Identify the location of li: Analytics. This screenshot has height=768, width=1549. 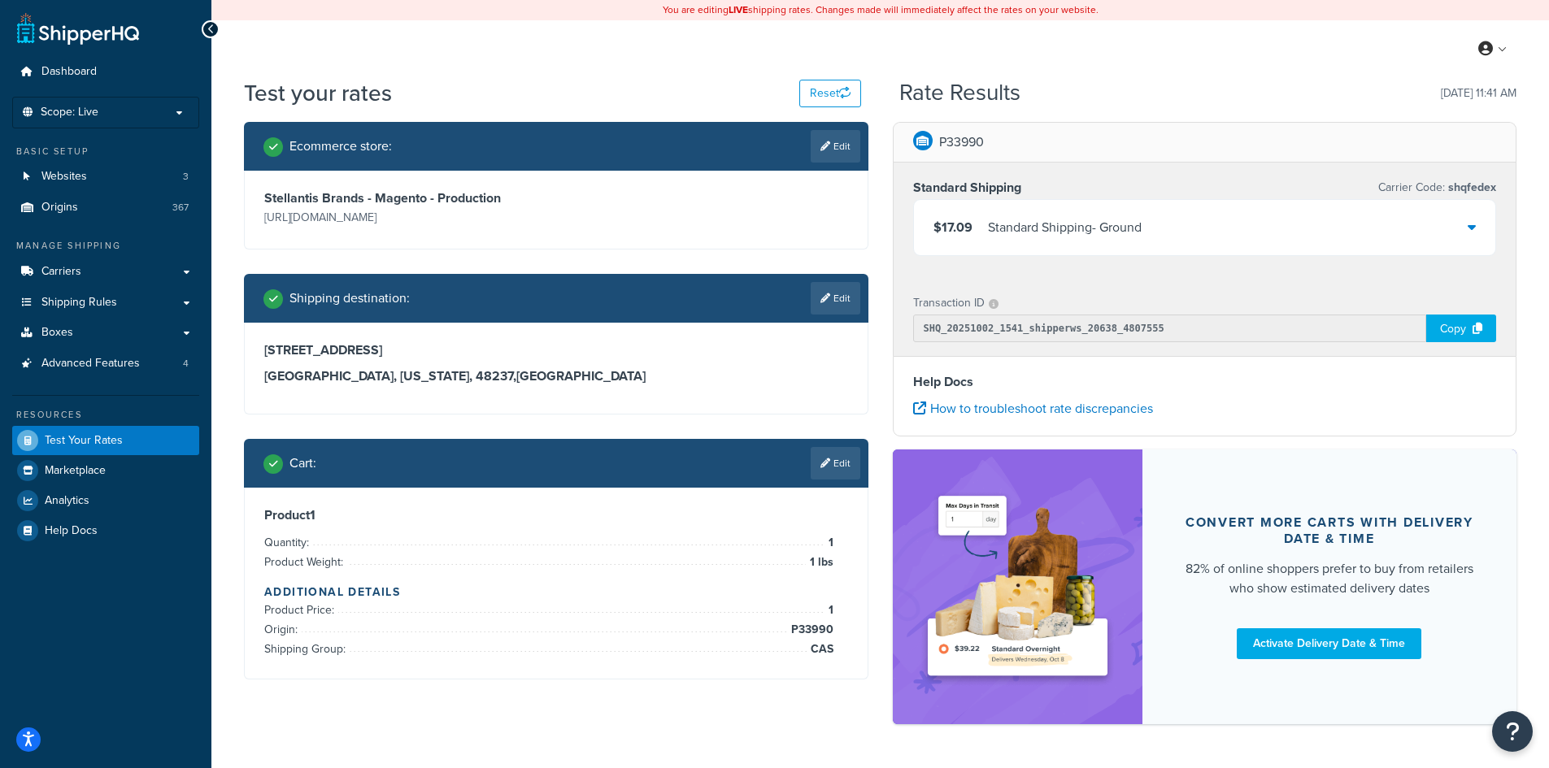
(106, 501).